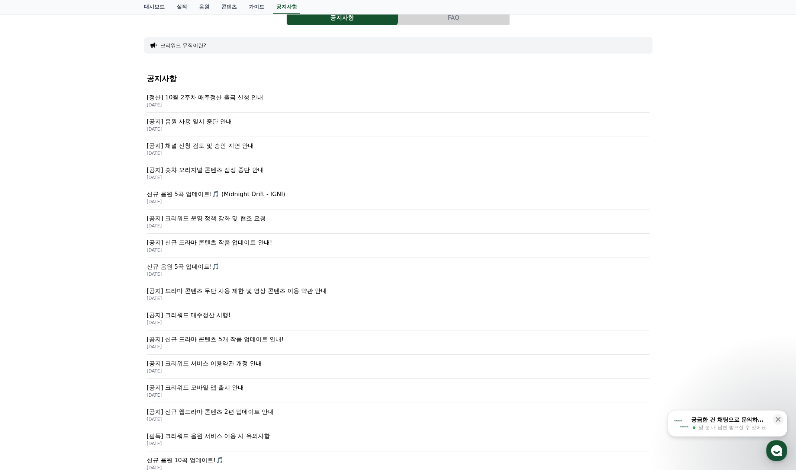 The width and height of the screenshot is (796, 470). I want to click on a: 홈, so click(26, 245).